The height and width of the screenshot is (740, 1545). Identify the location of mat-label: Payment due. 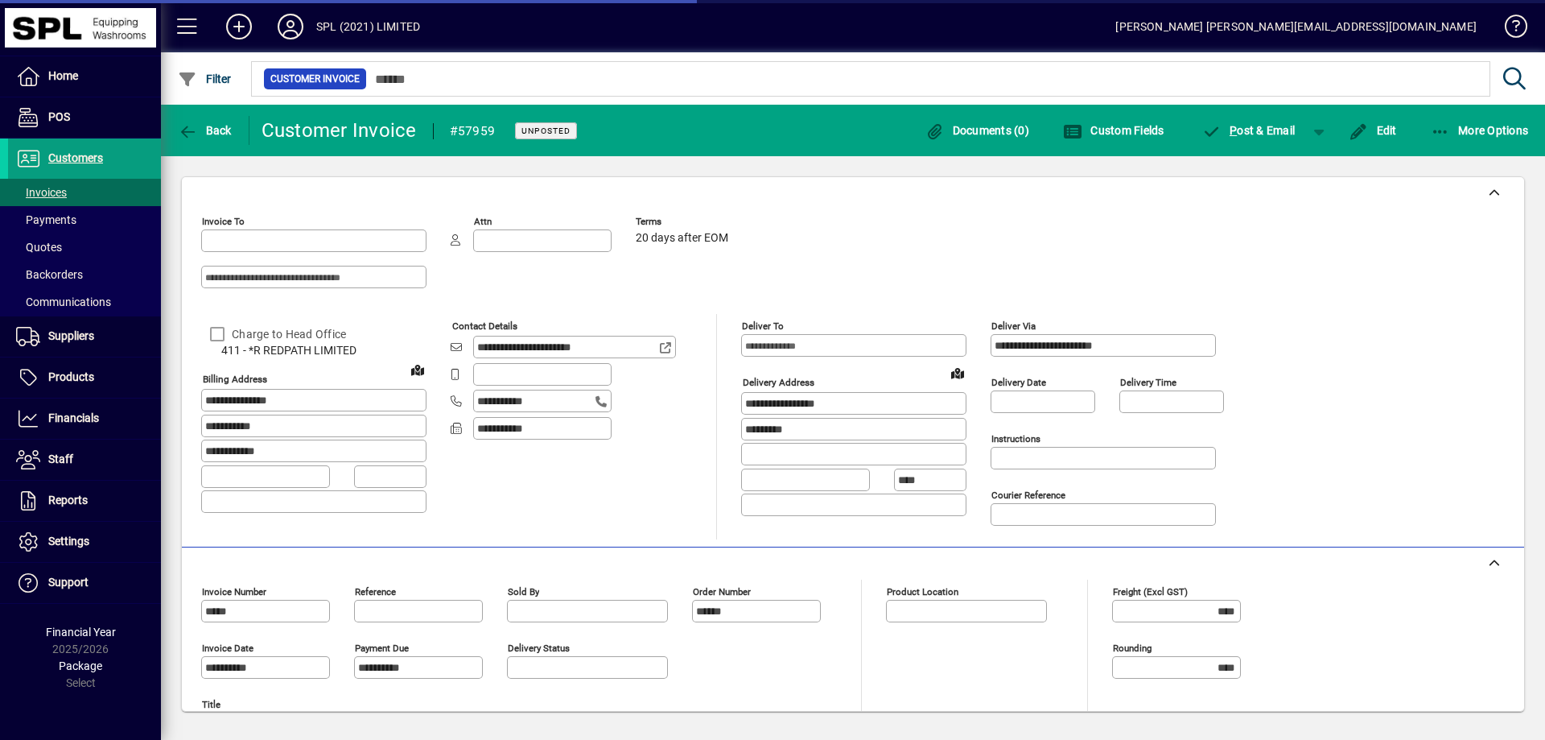
(381, 648).